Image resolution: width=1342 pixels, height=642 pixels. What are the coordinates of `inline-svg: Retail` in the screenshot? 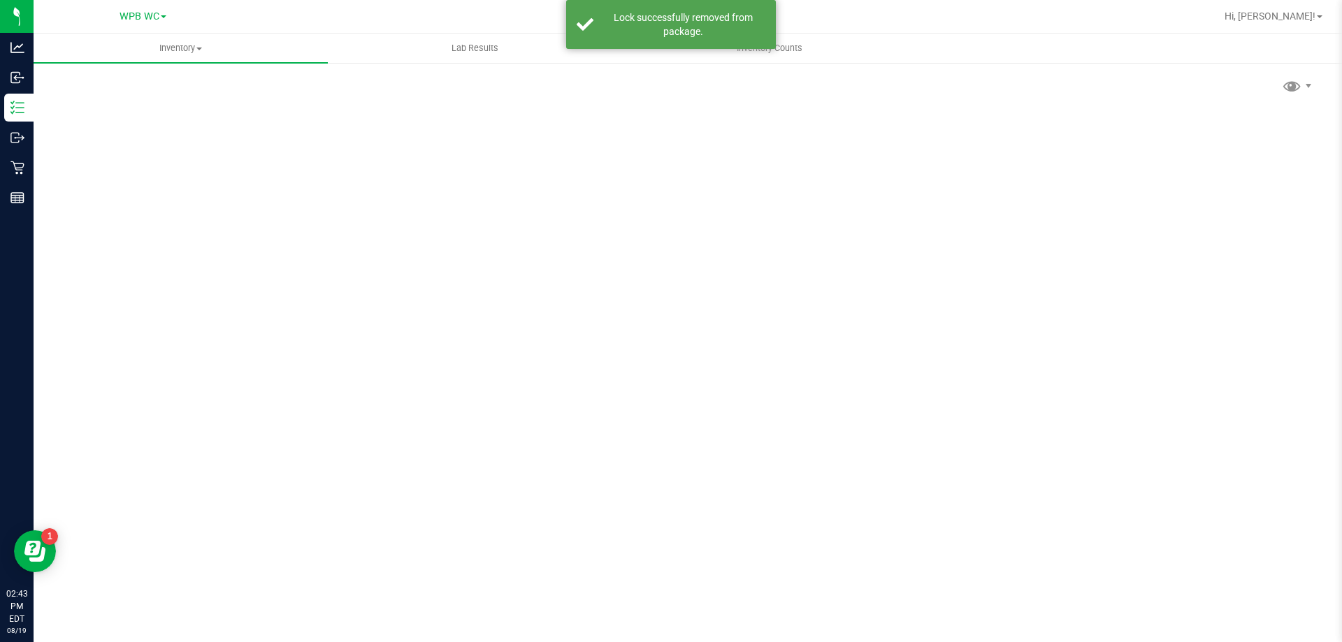 It's located at (17, 168).